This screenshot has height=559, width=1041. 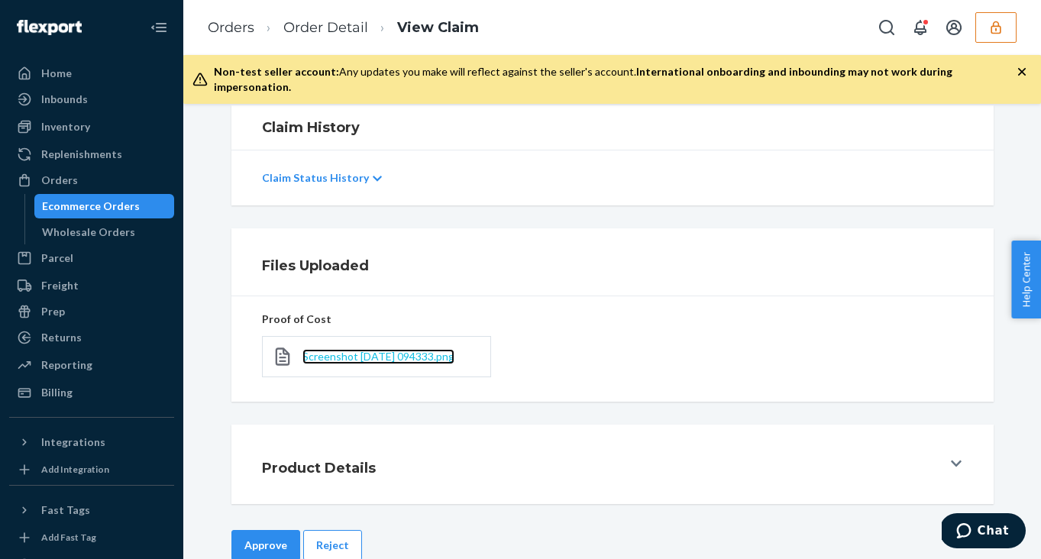 What do you see at coordinates (612, 319) in the screenshot?
I see `p: Proof of Cost` at bounding box center [612, 319].